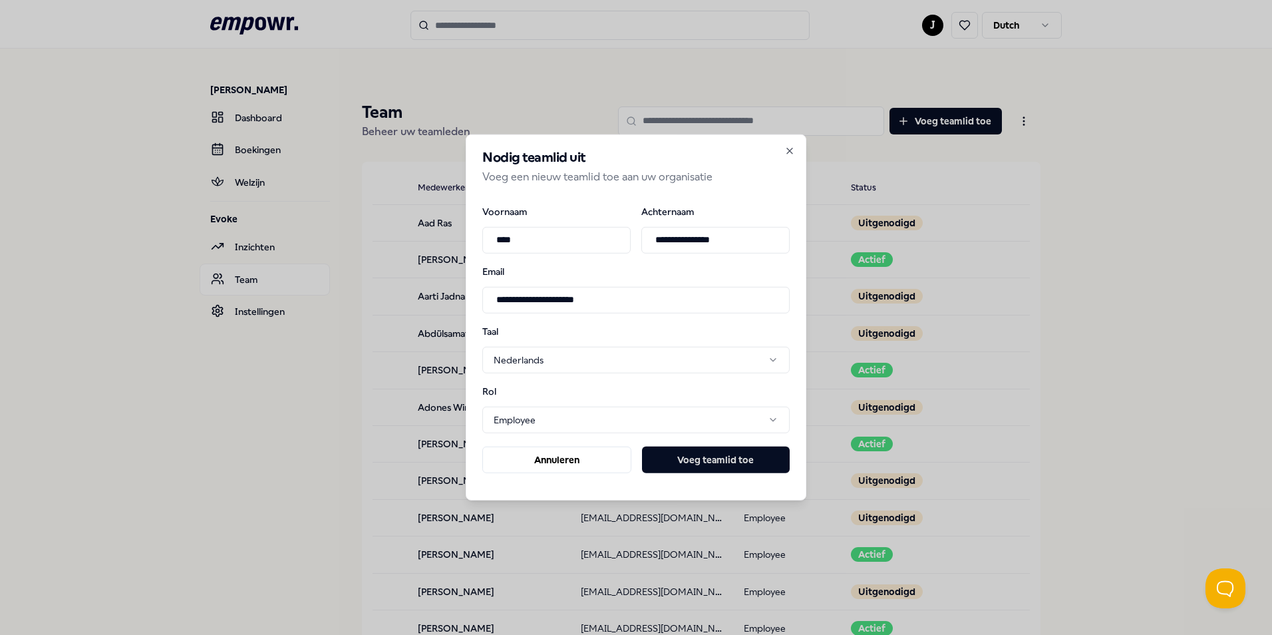 This screenshot has width=1272, height=635. What do you see at coordinates (517, 391) in the screenshot?
I see `label: Rol` at bounding box center [517, 391].